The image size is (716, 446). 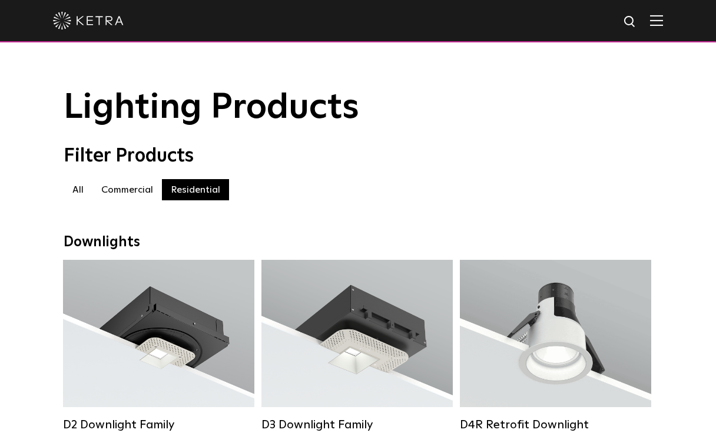 I want to click on label: Residential, so click(x=196, y=190).